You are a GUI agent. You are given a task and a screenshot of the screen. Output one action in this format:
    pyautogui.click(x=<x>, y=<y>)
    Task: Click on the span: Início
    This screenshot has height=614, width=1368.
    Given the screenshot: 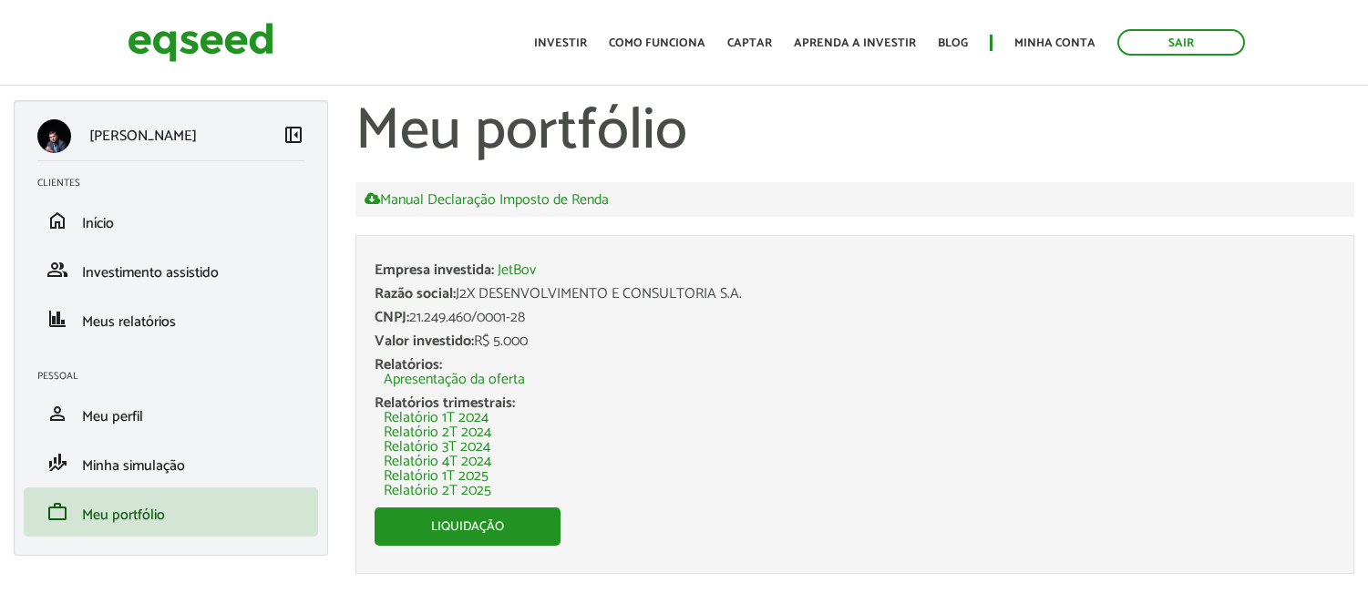 What is the action you would take?
    pyautogui.click(x=97, y=223)
    